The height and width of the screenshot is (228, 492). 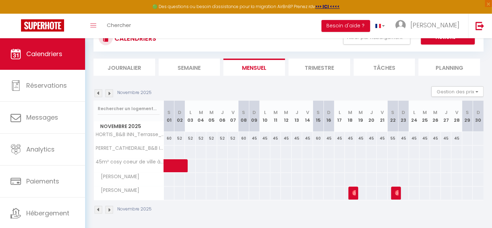 I want to click on img: logout, so click(x=480, y=26).